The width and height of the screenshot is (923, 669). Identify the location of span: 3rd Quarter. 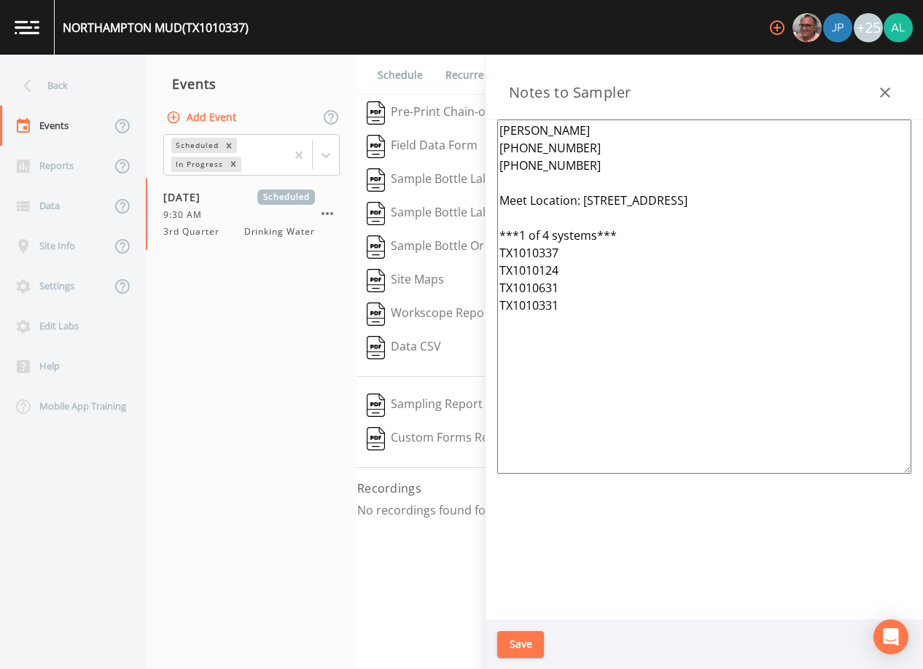
(195, 232).